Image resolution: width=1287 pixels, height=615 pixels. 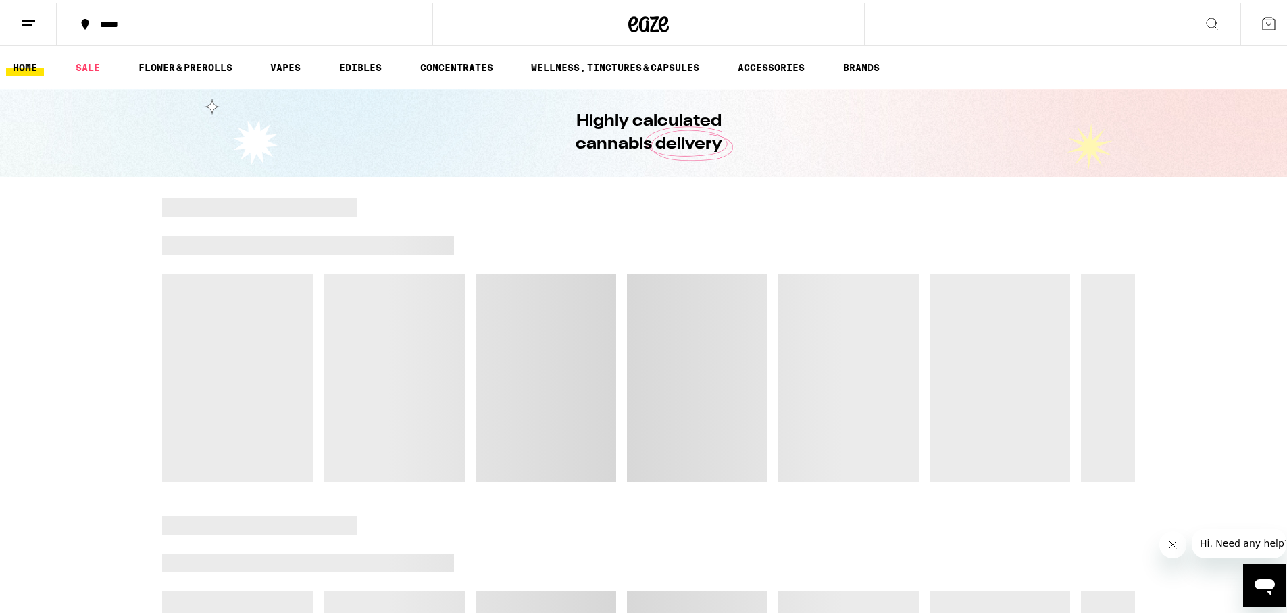 I want to click on a: FLOWER & PREROLLS, so click(x=185, y=65).